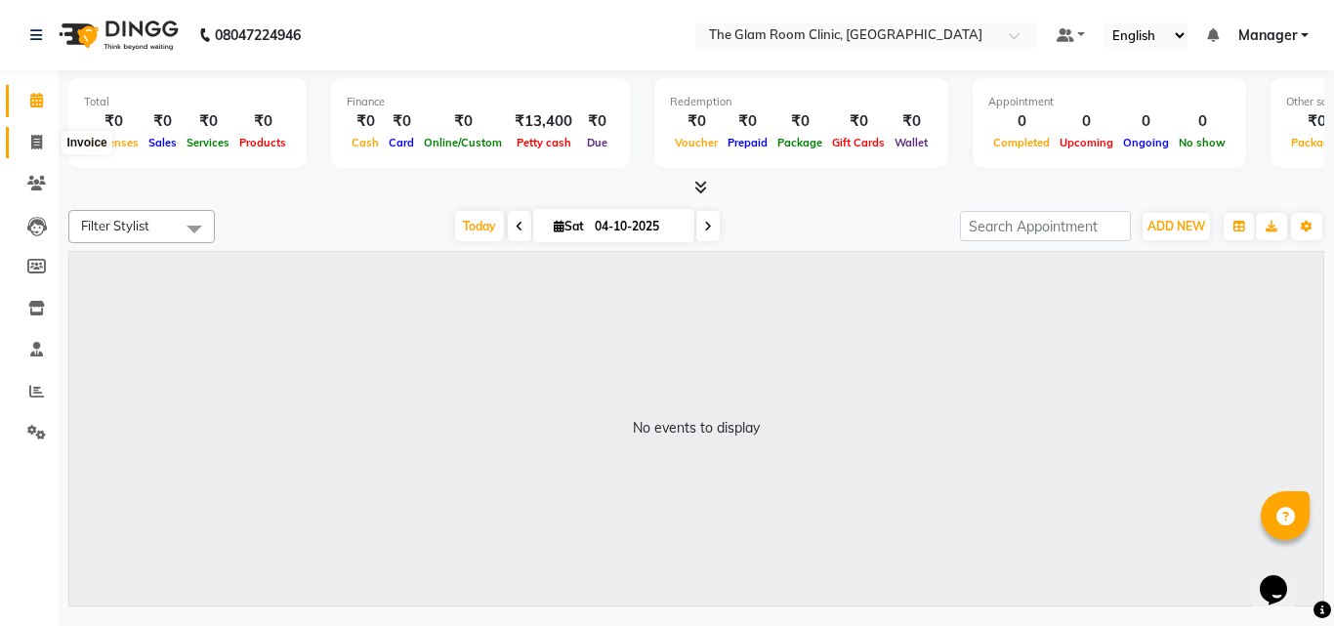  What do you see at coordinates (801, 102) in the screenshot?
I see `div: Redemption` at bounding box center [801, 102].